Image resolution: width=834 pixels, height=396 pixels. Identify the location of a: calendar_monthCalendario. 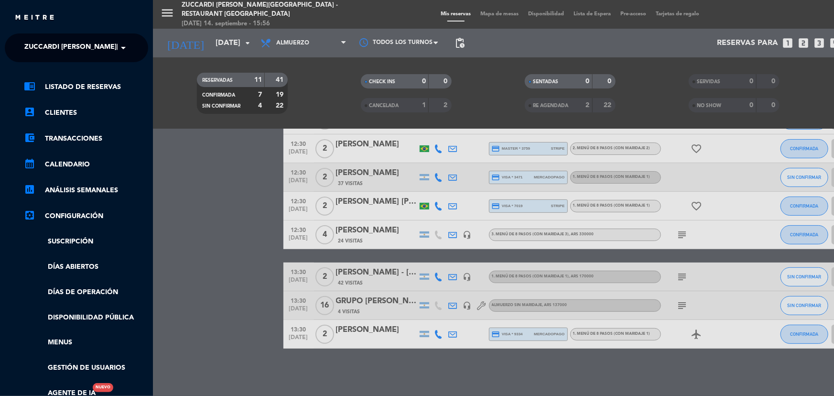
(86, 164).